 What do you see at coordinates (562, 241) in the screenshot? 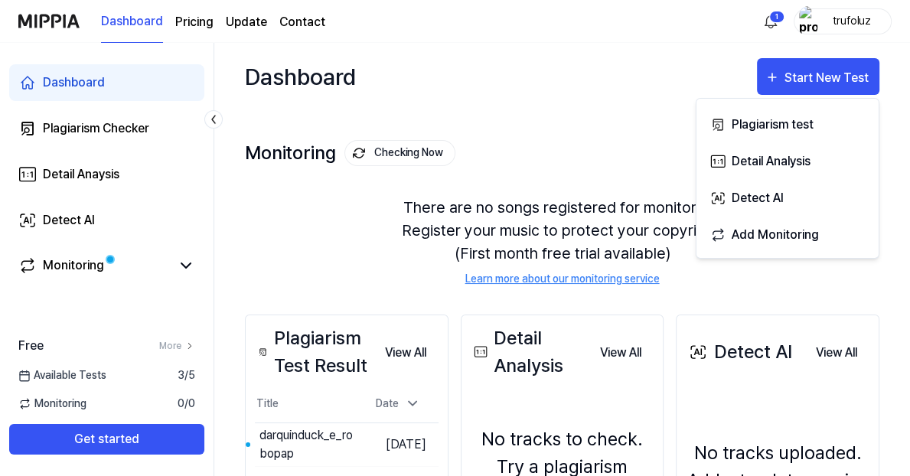
I see `div: There are no songs registered for monitoring. Register your music to protect your copyright. (Fir...` at bounding box center [562, 241].